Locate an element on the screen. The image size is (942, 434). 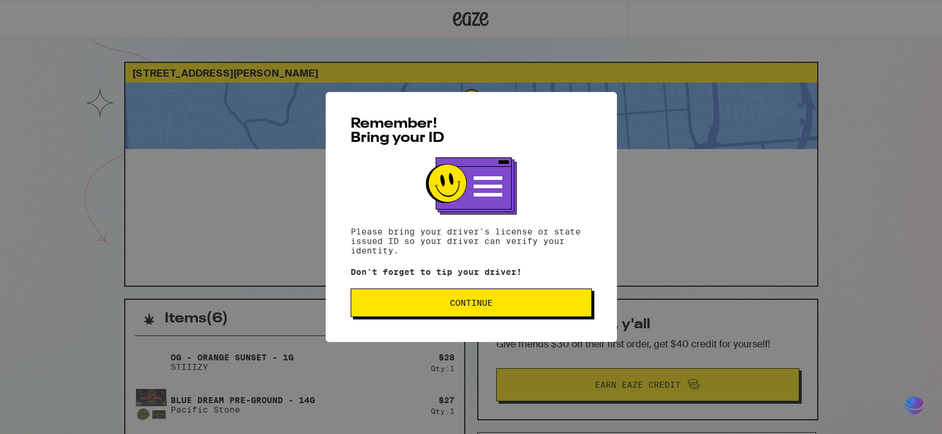
span: Remember! Bring your ID is located at coordinates (398, 131).